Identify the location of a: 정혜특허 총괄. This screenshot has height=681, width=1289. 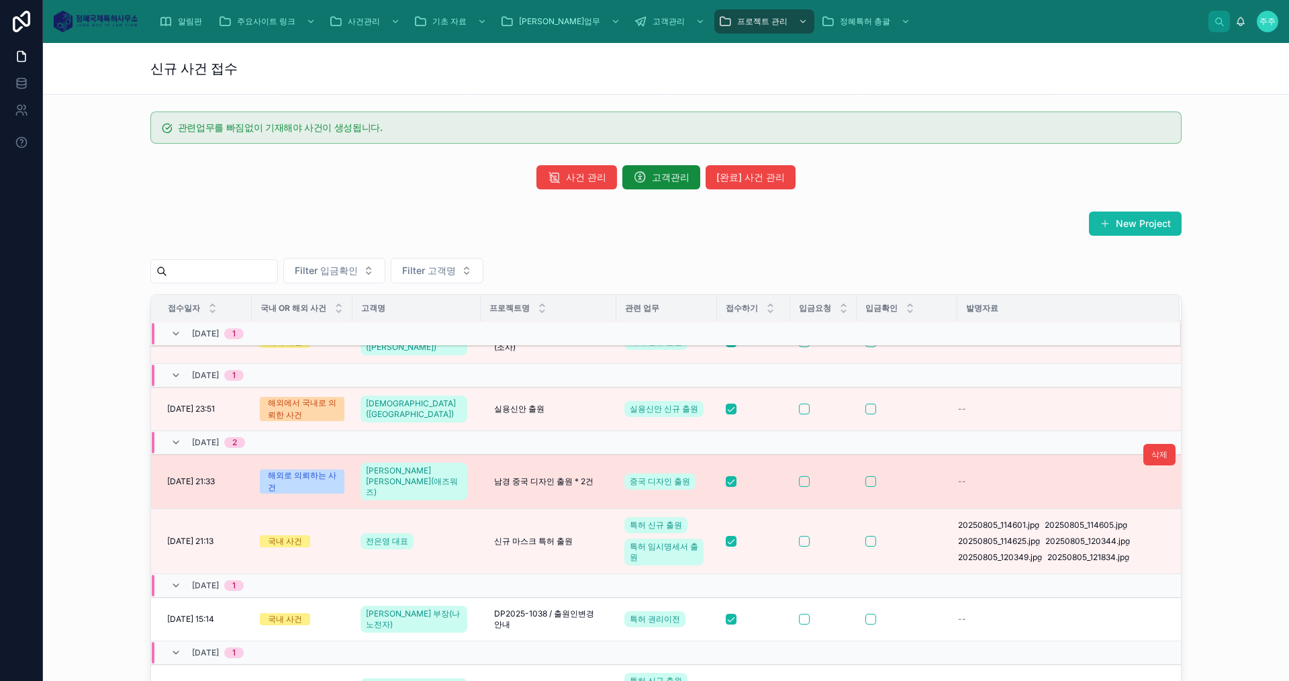
(867, 21).